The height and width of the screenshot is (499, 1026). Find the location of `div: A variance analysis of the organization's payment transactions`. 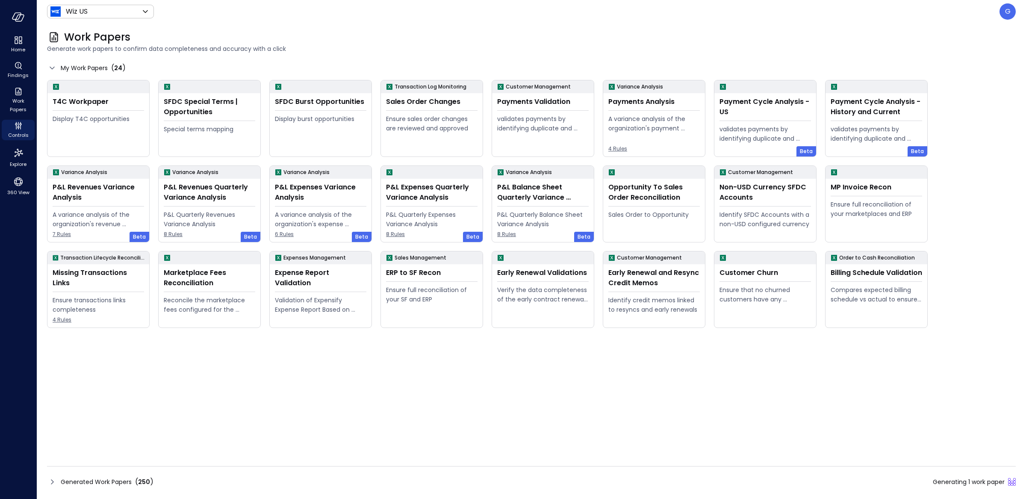

div: A variance analysis of the organization's payment transactions is located at coordinates (654, 124).